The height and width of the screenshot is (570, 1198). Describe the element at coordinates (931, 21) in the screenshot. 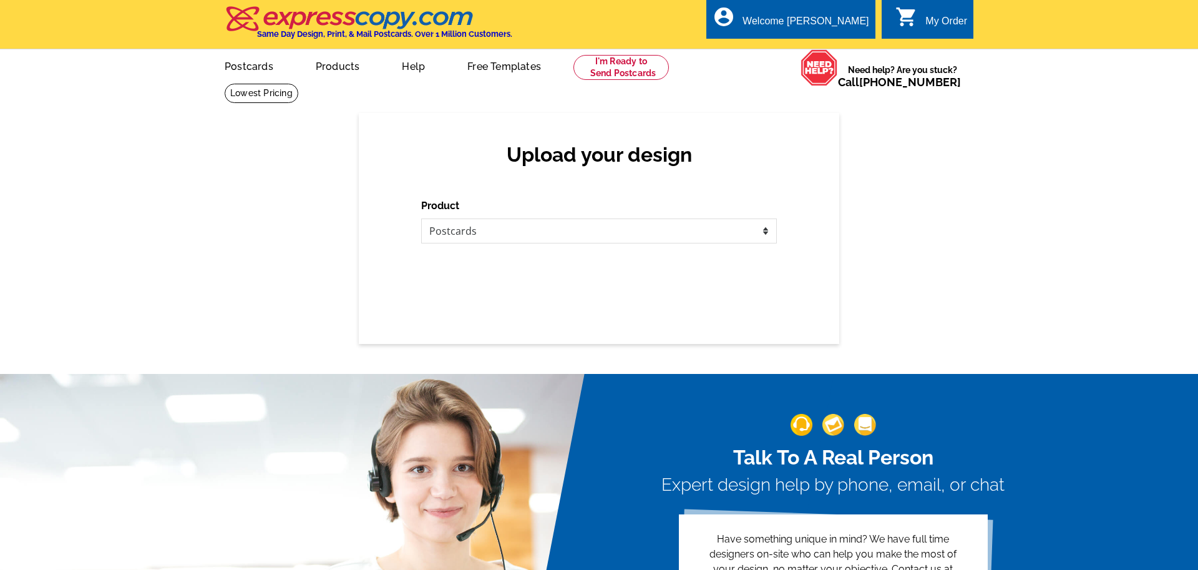

I see `a: shopping_cart My Order` at that location.